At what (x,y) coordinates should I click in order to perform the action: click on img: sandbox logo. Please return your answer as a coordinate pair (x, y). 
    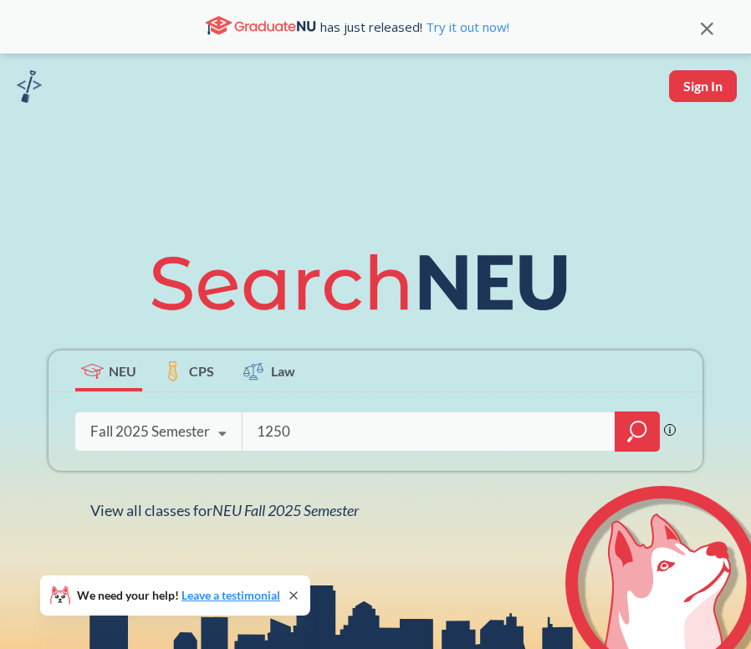
    Looking at the image, I should click on (29, 86).